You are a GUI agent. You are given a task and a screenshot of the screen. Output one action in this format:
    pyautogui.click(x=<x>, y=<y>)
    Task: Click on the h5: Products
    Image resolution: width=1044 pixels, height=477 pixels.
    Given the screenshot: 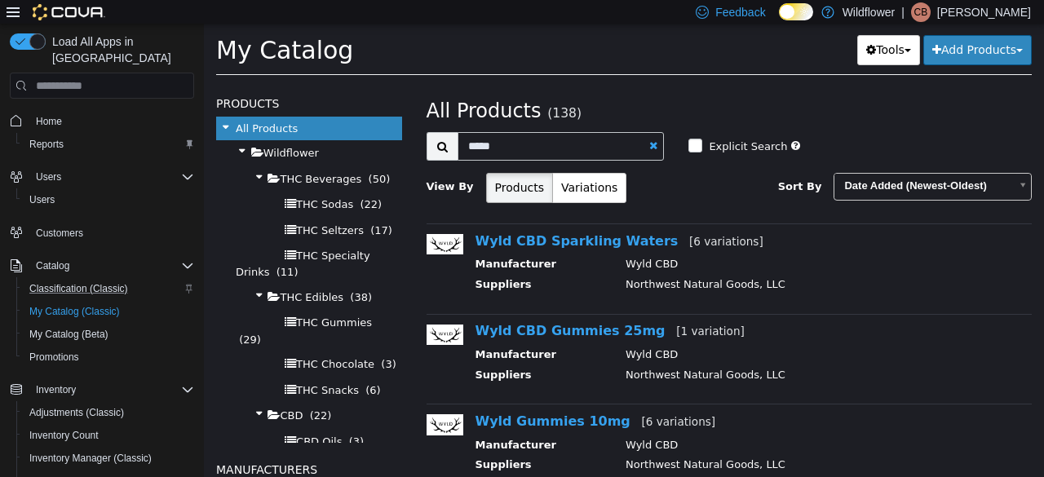 What is the action you would take?
    pyautogui.click(x=105, y=80)
    